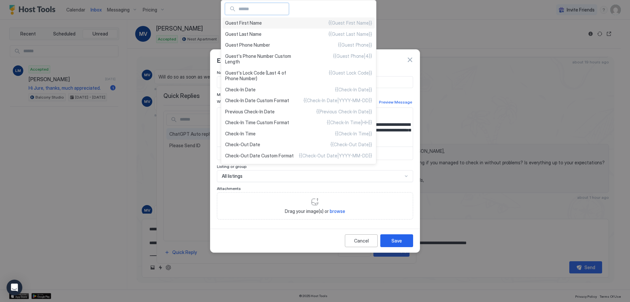  What do you see at coordinates (353, 90) in the screenshot?
I see `span: {{Check-In Date}}` at bounding box center [353, 90].